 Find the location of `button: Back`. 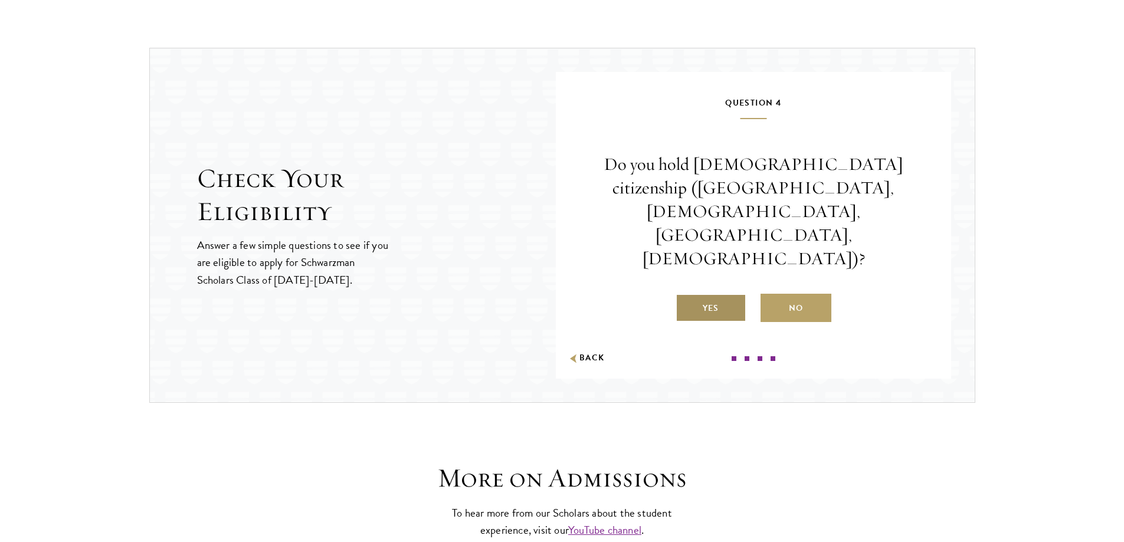

button: Back is located at coordinates (586, 358).